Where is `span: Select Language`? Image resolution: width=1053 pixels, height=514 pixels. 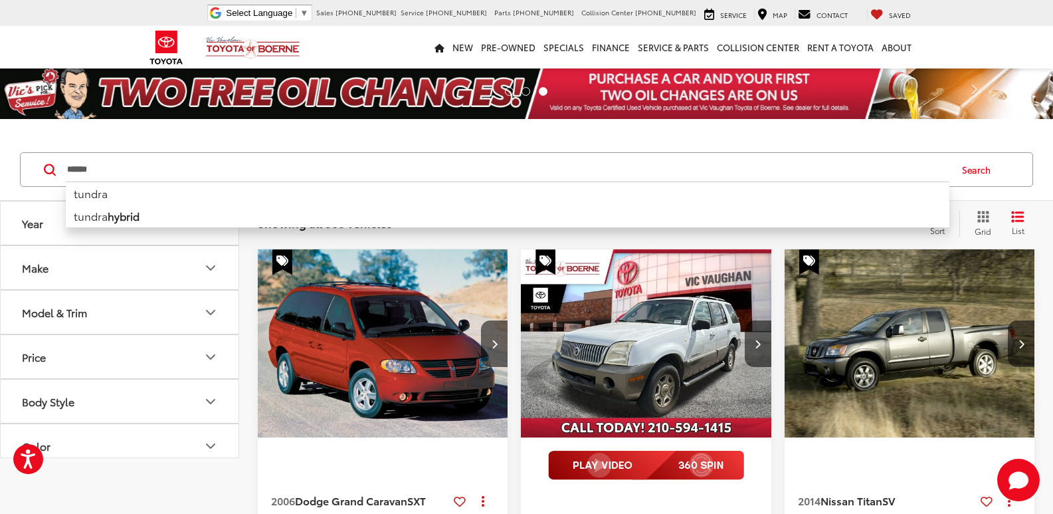 span: Select Language is located at coordinates (259, 13).